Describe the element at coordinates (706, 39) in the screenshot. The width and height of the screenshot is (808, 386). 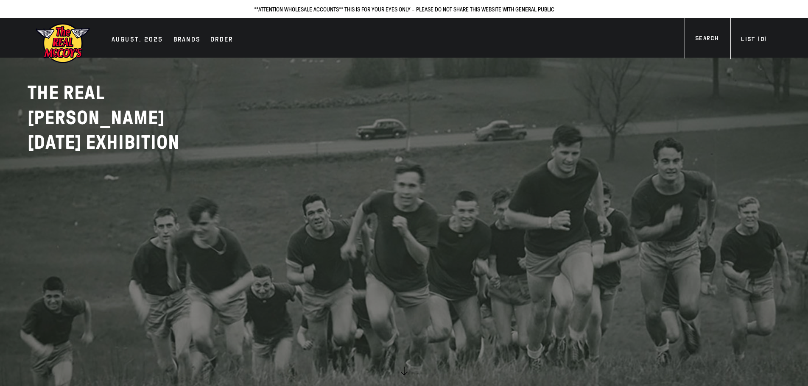
I see `div: Search` at that location.